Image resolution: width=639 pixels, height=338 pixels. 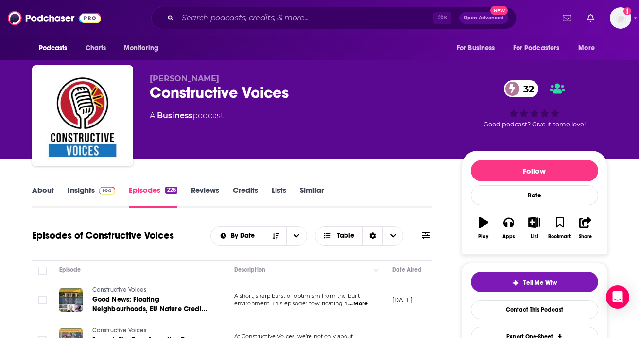 I want to click on span: ...More, so click(x=358, y=304).